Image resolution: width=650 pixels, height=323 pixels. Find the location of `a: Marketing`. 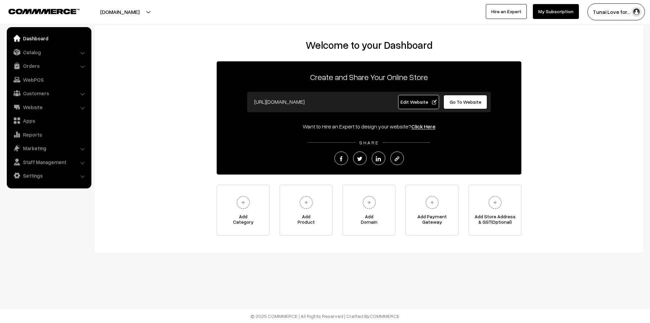

a: Marketing is located at coordinates (49, 148).